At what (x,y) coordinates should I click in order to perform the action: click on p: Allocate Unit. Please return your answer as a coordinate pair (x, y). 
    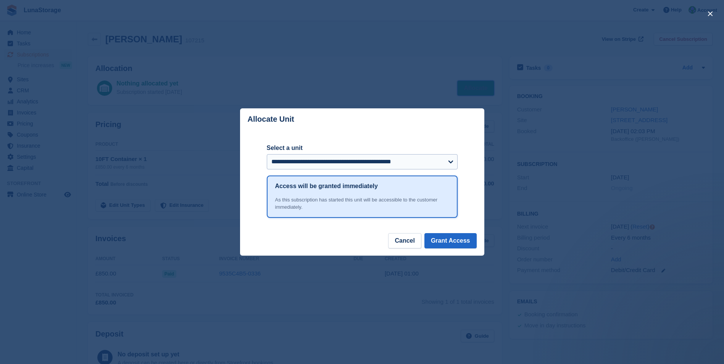
    Looking at the image, I should click on (271, 119).